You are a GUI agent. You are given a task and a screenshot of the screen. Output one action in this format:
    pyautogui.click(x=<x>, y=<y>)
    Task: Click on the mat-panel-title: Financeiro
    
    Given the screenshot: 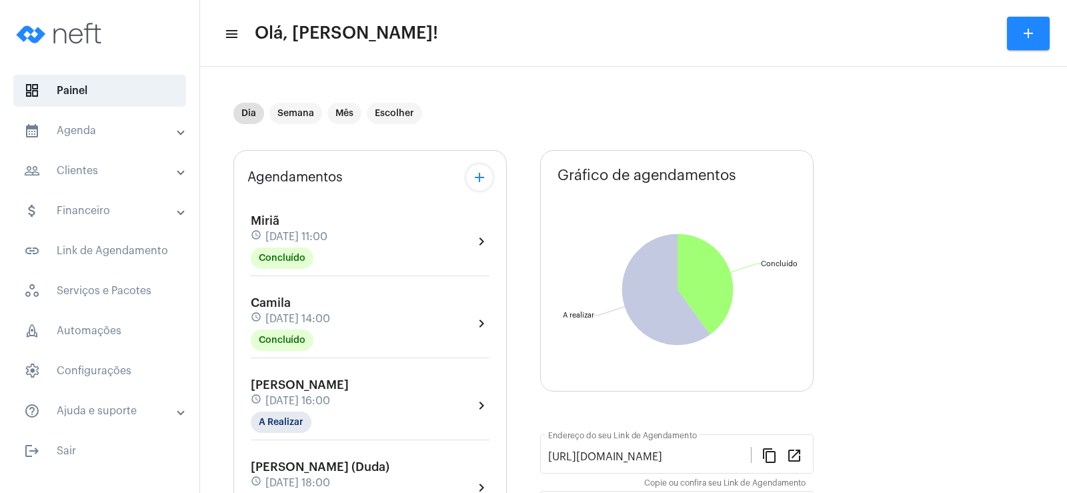 What is the action you would take?
    pyautogui.click(x=101, y=211)
    